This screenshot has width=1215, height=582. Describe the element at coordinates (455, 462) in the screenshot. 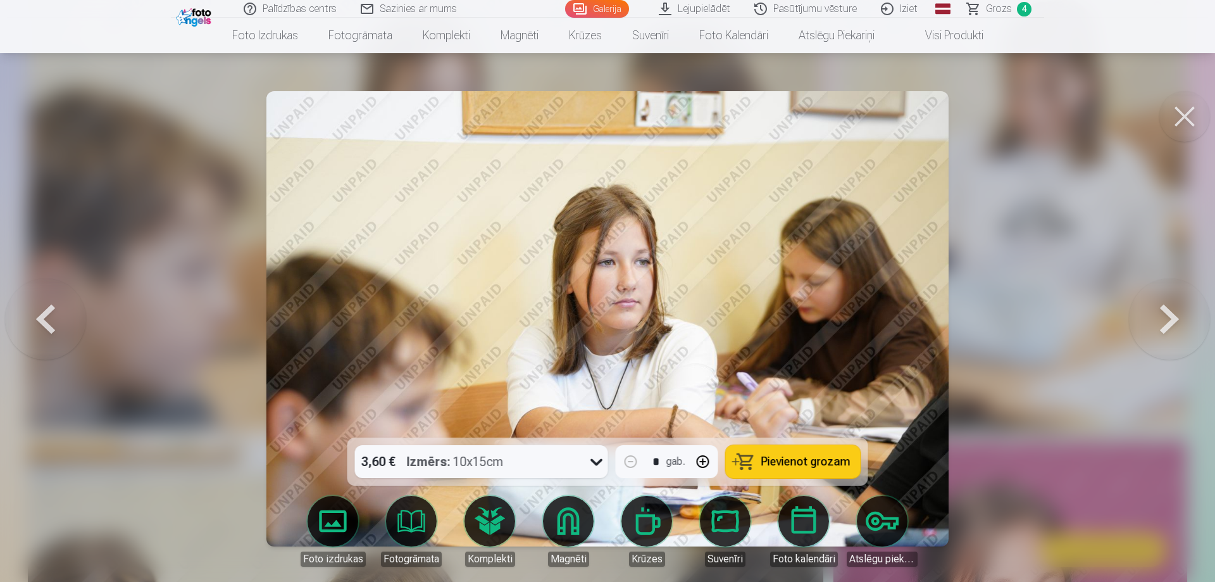

I see `div: 10x15cm` at that location.